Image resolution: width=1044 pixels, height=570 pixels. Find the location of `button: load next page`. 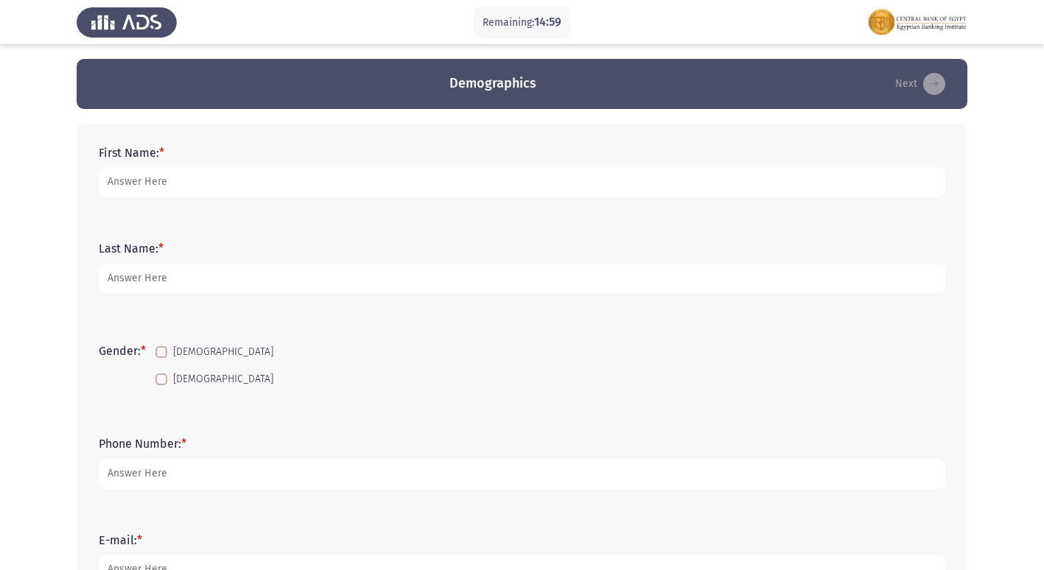

button: load next page is located at coordinates (920, 84).